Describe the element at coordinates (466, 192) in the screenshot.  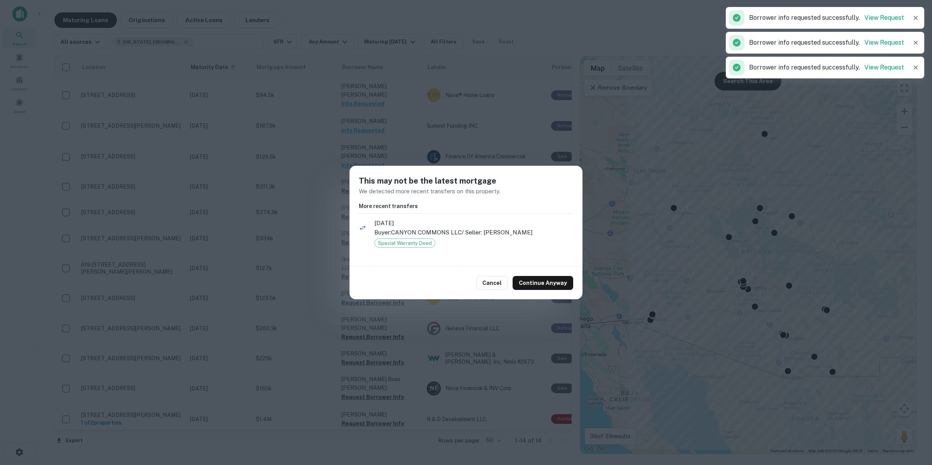
I see `p: We detected more recent transfers on this property.` at that location.